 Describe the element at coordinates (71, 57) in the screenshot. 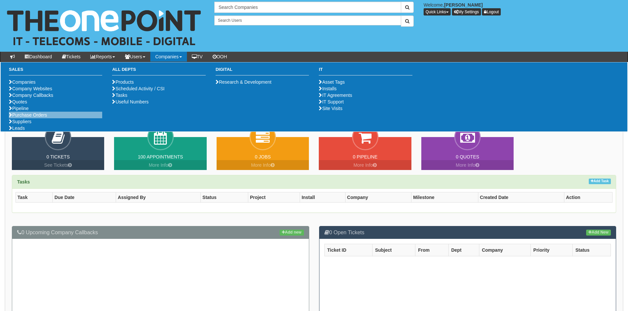

I see `a: Tickets` at that location.